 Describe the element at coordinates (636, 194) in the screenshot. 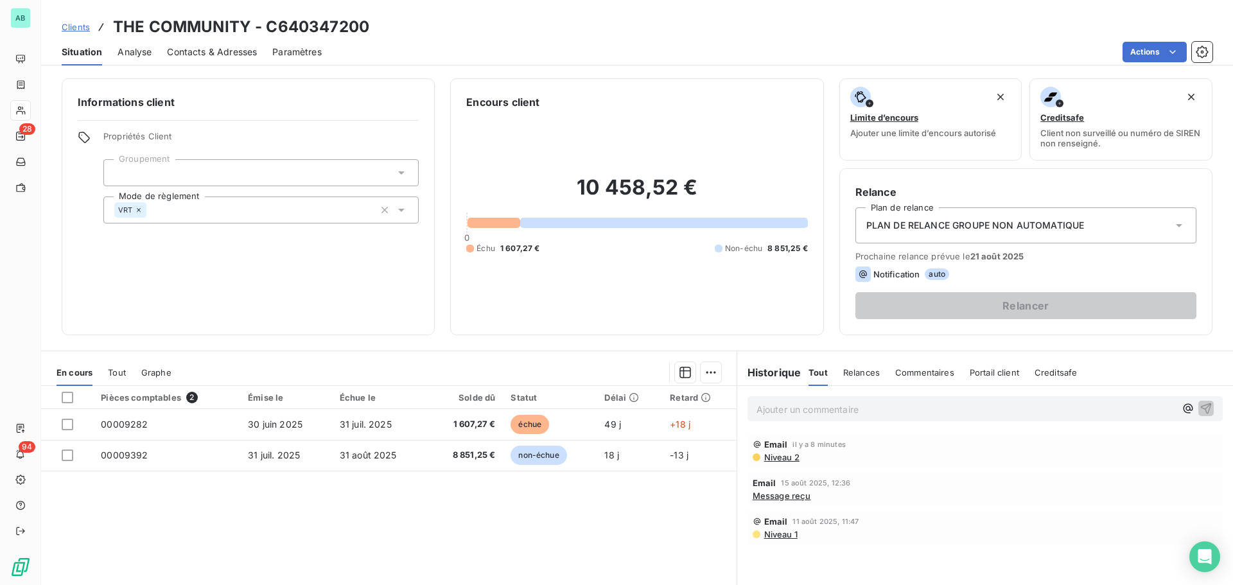

I see `h2: 10 458,52 €` at that location.